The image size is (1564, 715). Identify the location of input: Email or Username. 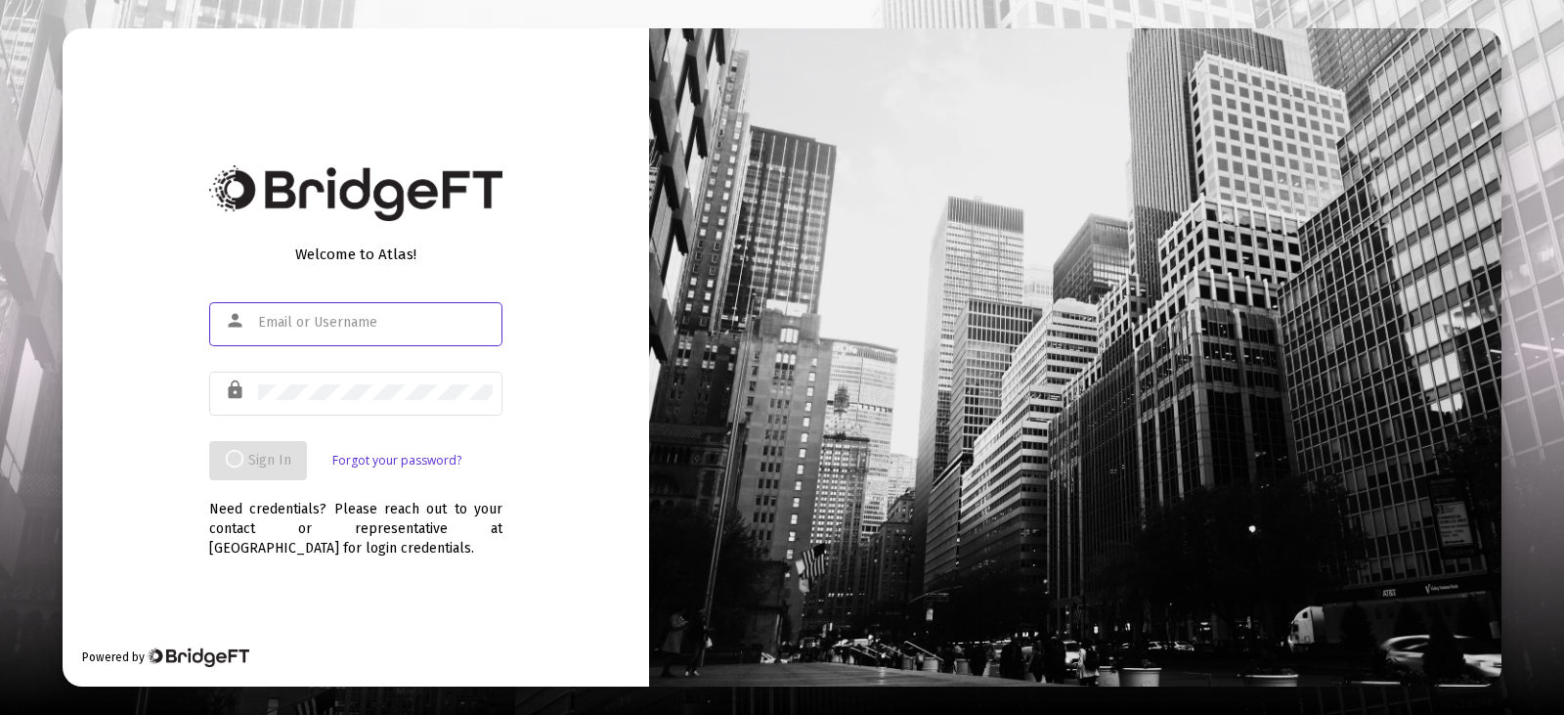
(375, 323).